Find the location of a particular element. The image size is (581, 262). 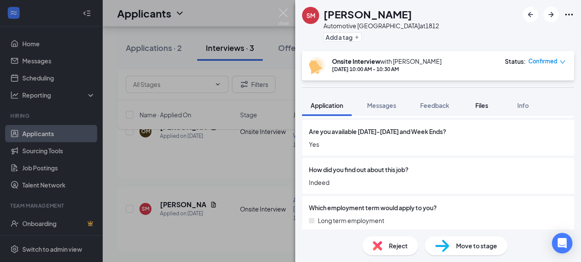

div: Open Intercom Messenger is located at coordinates (562, 243).